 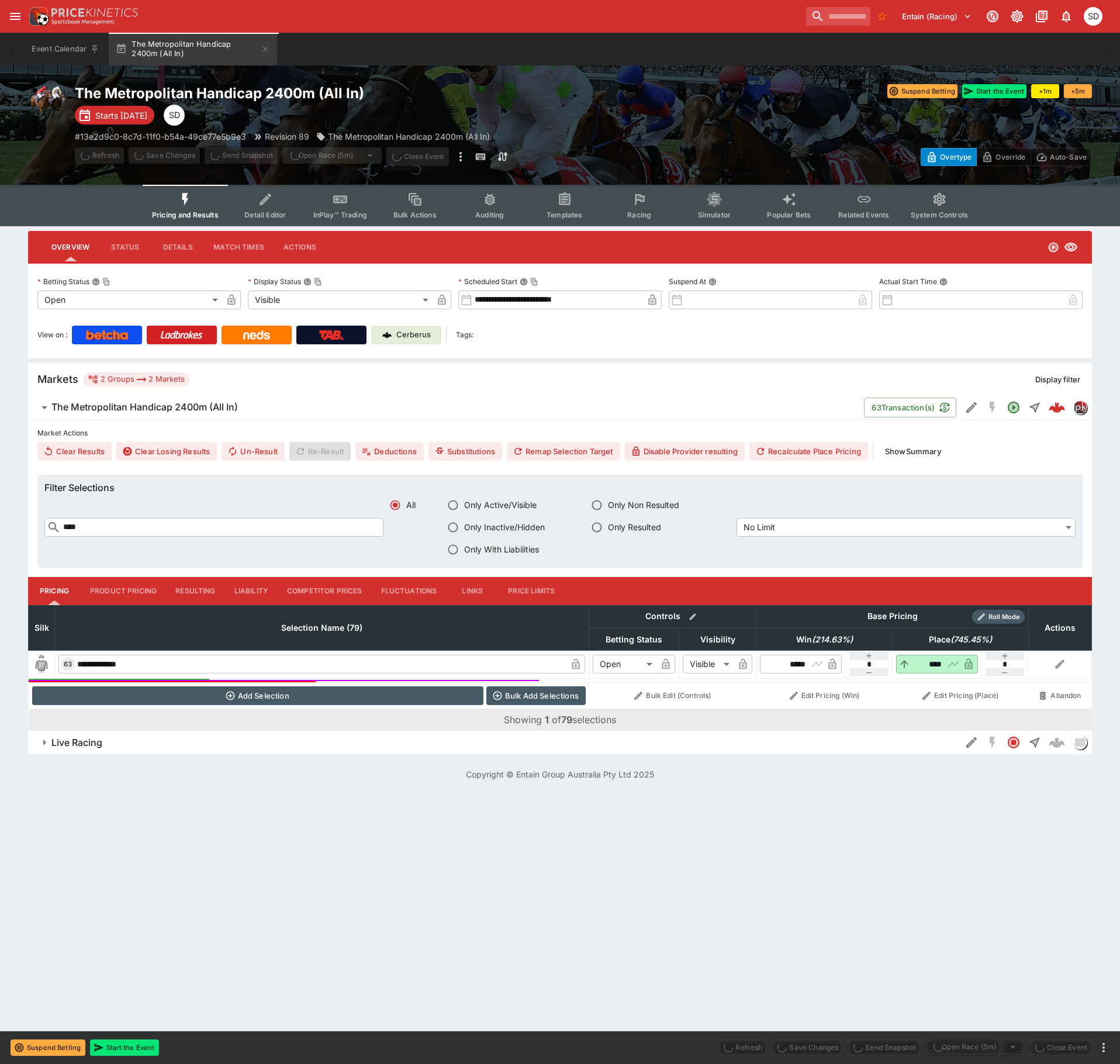 What do you see at coordinates (466, 451) in the screenshot?
I see `button: Substitutions` at bounding box center [466, 451].